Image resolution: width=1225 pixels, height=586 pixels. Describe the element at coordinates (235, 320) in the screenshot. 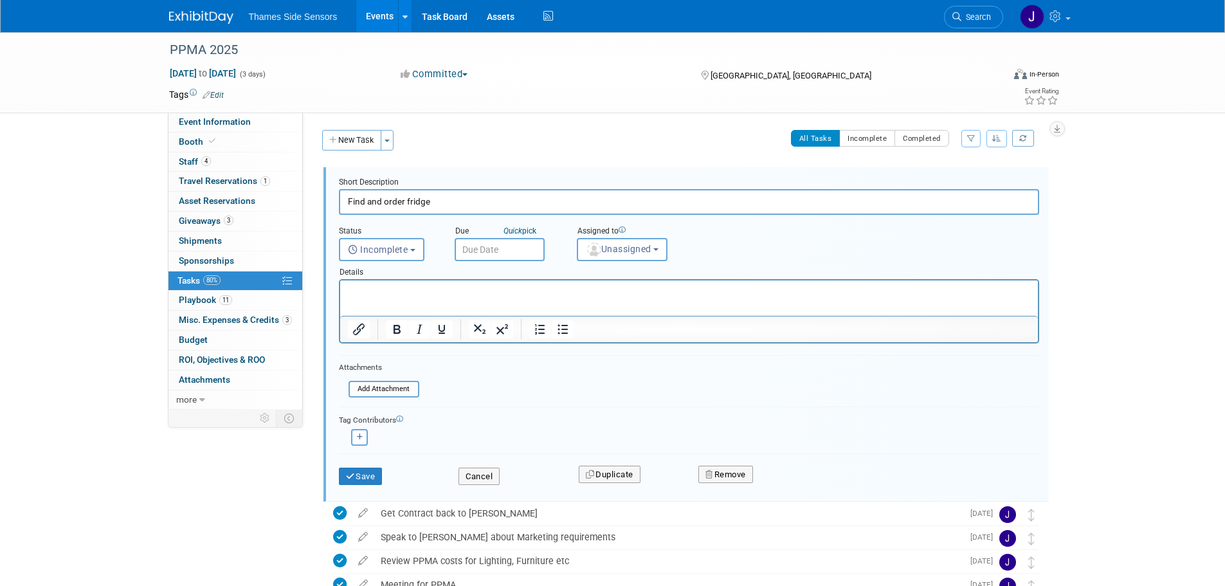

I see `span: Misc. Expenses & Credits` at that location.